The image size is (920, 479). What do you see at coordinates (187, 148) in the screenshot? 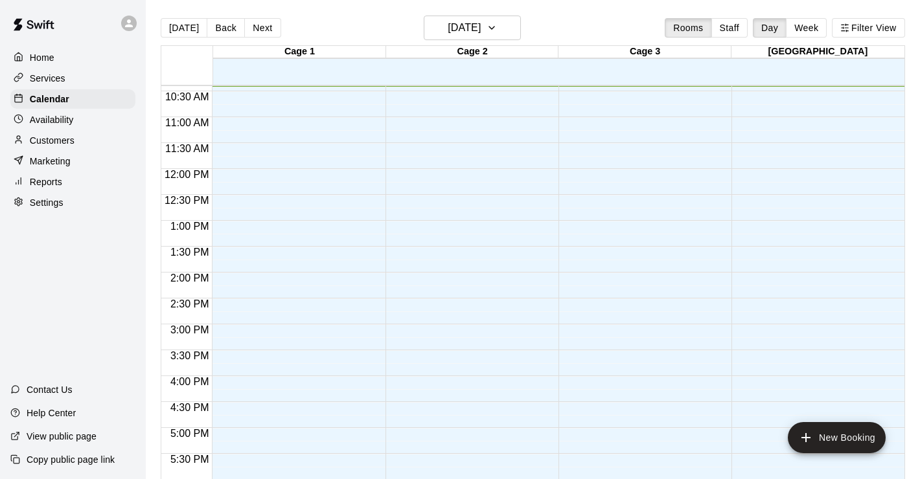
I see `span: 11:30 AM` at bounding box center [187, 148].